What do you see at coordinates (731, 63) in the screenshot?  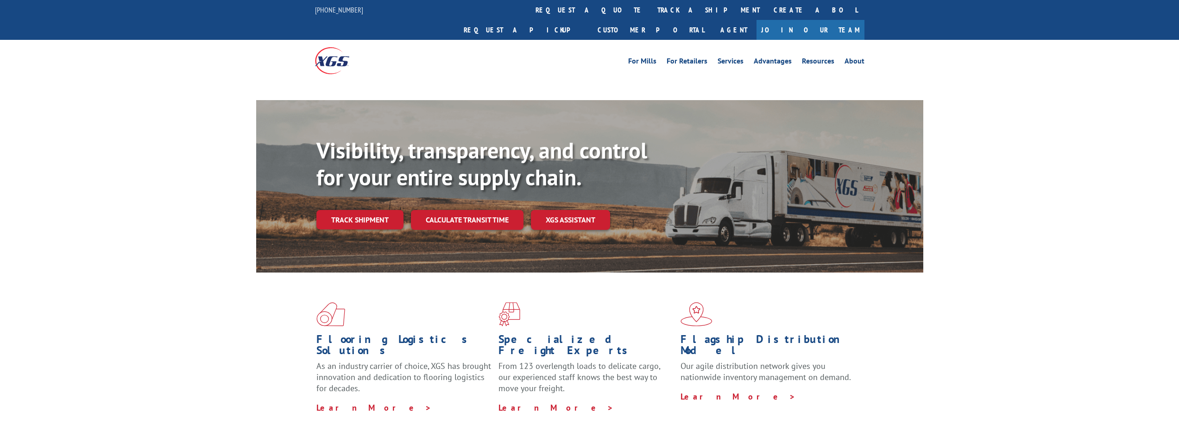 I see `a: Services` at bounding box center [731, 63].